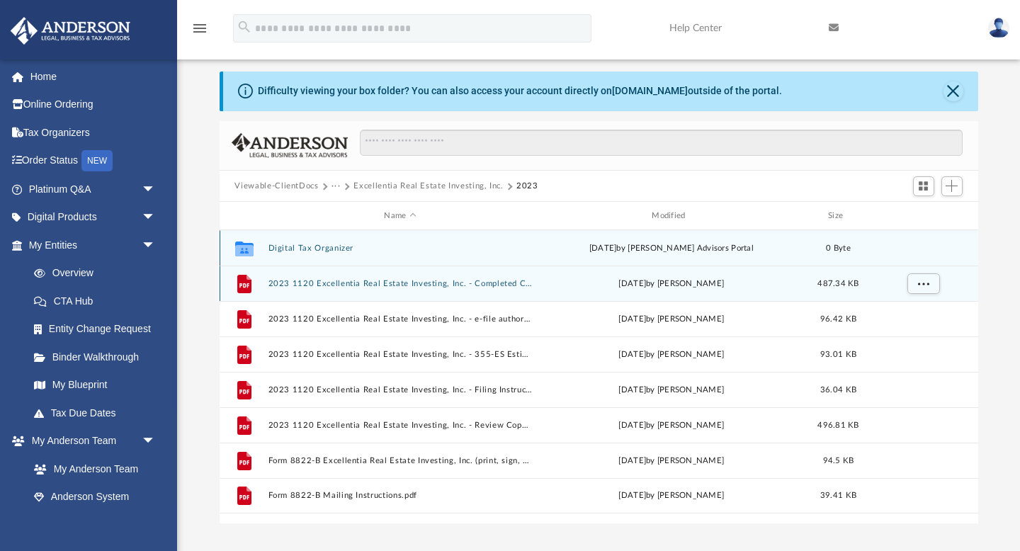  I want to click on button: 2023 1120 Excellentia Real Estate Investing, Inc. - 355-ES Estimated Payment Vouchers.pdf, so click(400, 354).